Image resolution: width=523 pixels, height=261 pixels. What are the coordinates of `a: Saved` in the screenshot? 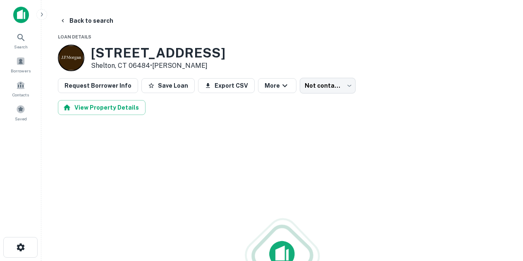 It's located at (21, 112).